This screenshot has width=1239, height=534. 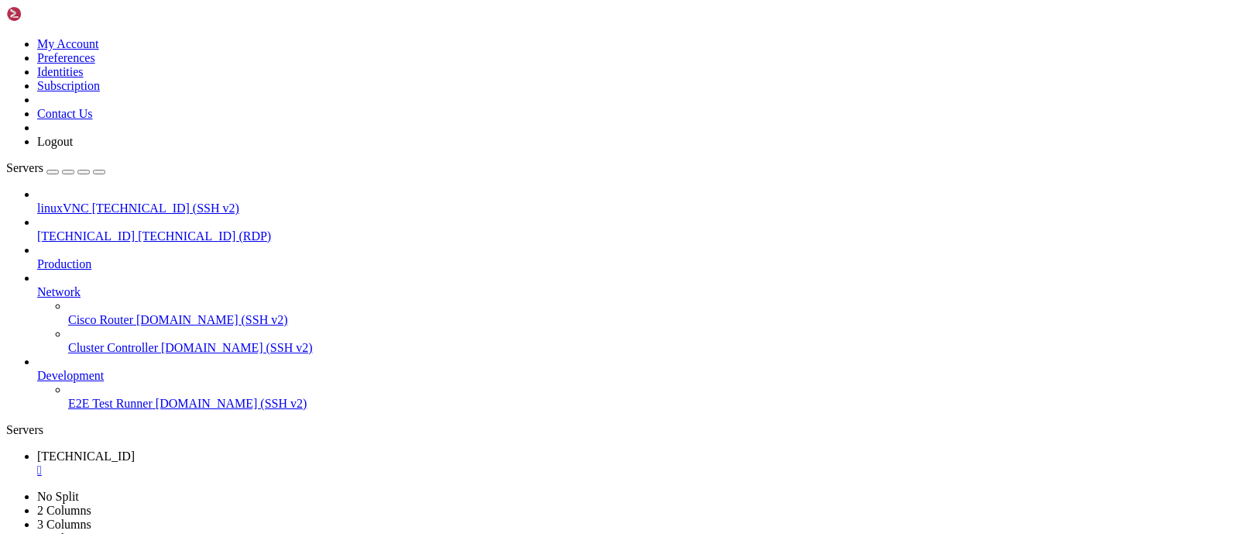 I want to click on span: Cluster Controller, so click(x=113, y=347).